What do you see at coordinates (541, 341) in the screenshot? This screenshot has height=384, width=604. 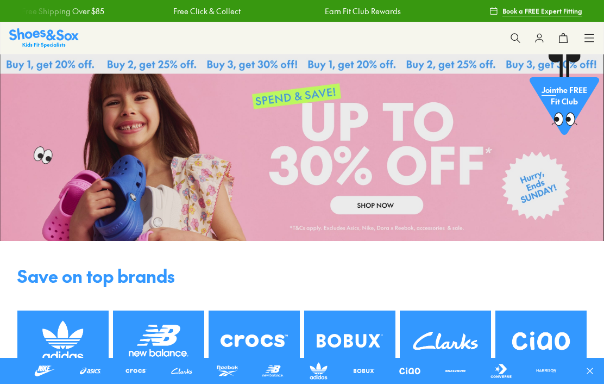 I see `img: SNS_WEBASSETS_1280x984__Brand_11_42afe9cd-2f1f-4080-b932-0c5a1492f76f.png` at bounding box center [541, 341].